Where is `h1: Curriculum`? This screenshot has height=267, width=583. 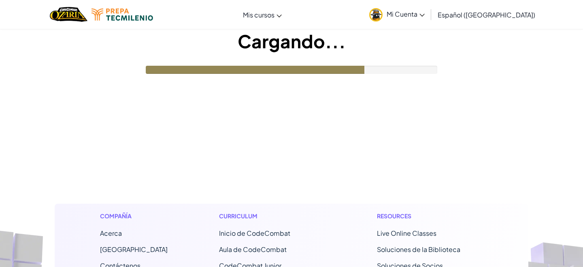
h1: Curriculum is located at coordinates (272, 216).